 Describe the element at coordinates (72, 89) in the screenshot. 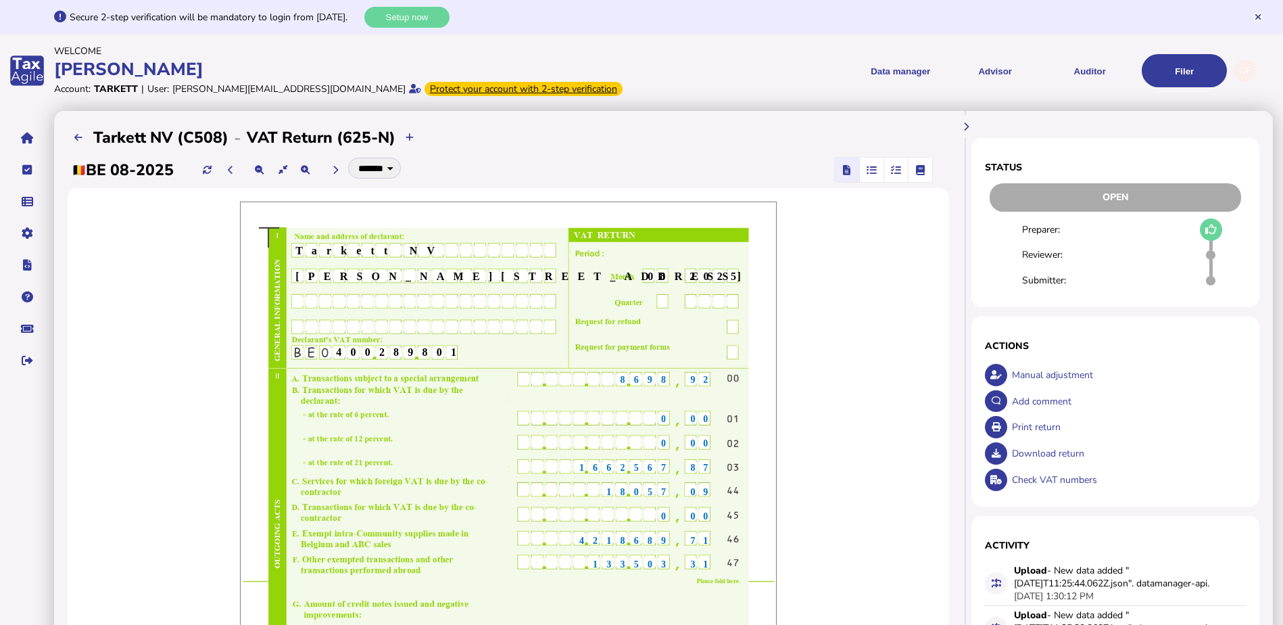

I see `div: Account:` at that location.